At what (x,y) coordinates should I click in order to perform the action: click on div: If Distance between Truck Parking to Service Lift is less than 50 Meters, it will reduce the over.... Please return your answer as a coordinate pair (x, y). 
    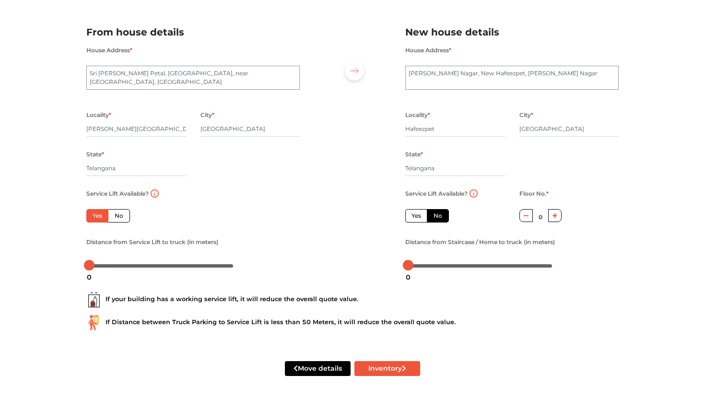
    Looking at the image, I should click on (352, 323).